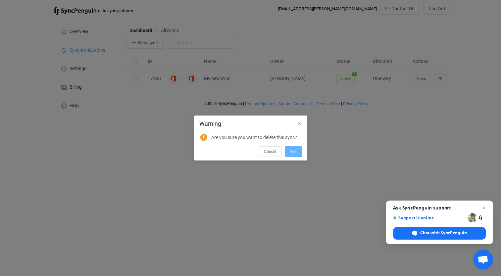 The height and width of the screenshot is (276, 501). Describe the element at coordinates (255, 137) in the screenshot. I see `p: Are you sure you want to delete this sync?` at that location.